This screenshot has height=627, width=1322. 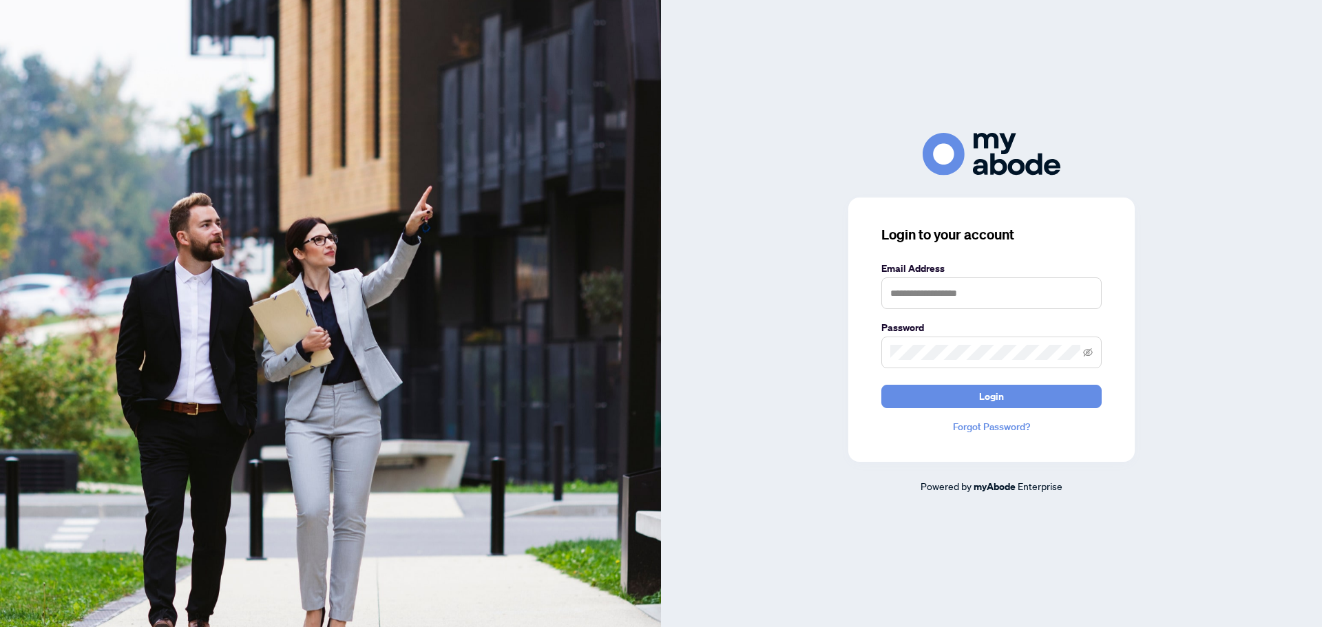 I want to click on span: Powered by, so click(x=946, y=486).